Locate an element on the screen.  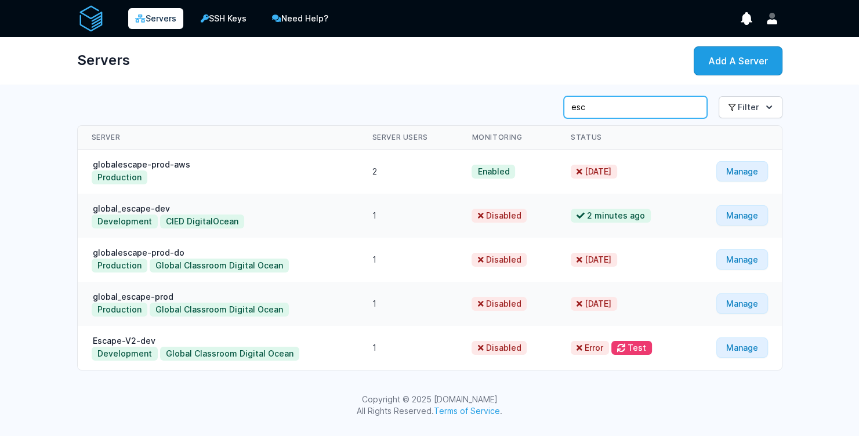
button: Filter is located at coordinates (751, 107).